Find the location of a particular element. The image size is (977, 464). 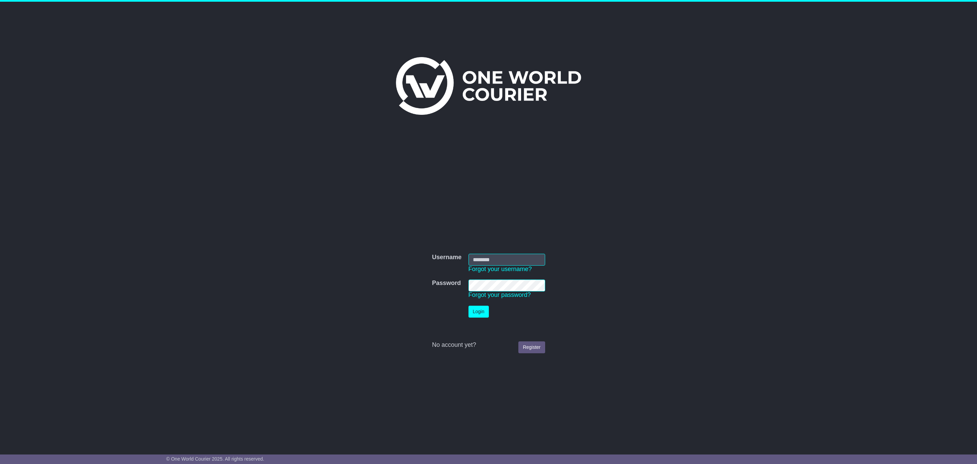

a: Forgot your username? is located at coordinates (500, 269).